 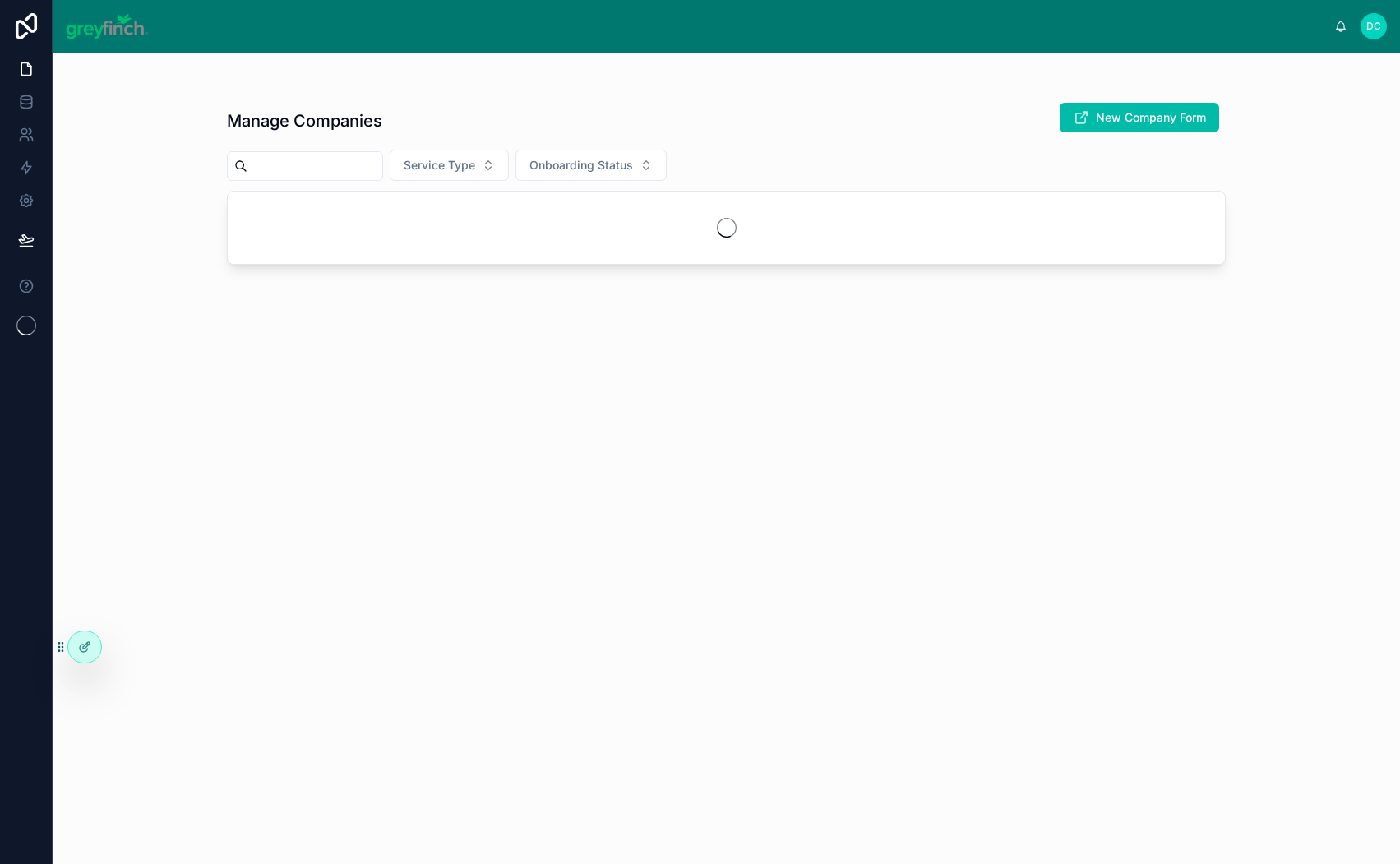 I want to click on span: Service Type, so click(x=438, y=165).